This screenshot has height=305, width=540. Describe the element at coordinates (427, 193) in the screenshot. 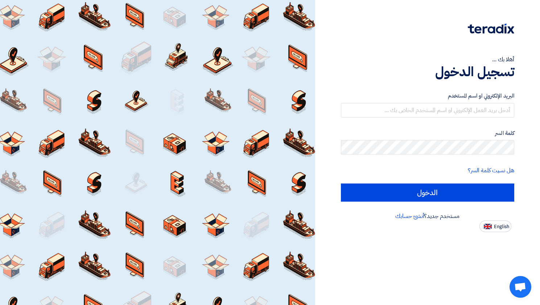

I see `input: الدخول` at that location.